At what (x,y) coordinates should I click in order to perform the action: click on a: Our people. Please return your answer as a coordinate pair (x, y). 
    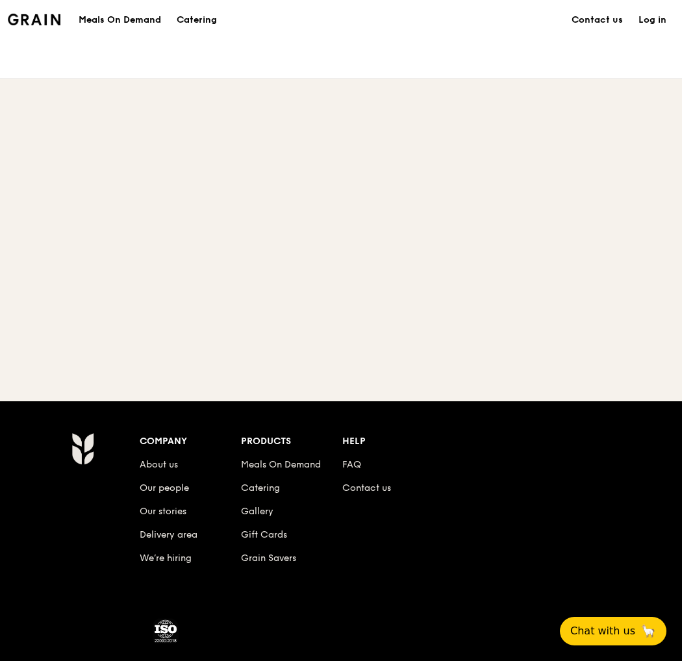
    Looking at the image, I should click on (164, 488).